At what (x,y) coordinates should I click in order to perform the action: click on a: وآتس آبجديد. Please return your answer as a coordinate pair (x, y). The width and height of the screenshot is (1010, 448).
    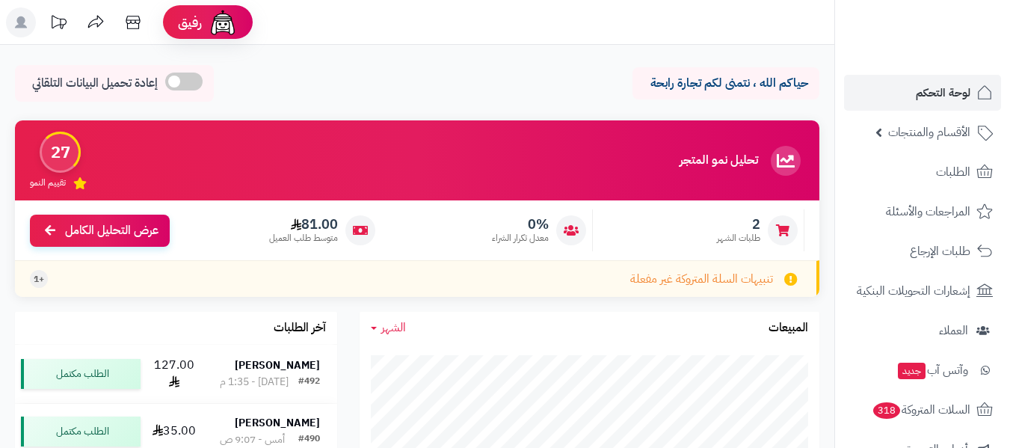
    Looking at the image, I should click on (923, 370).